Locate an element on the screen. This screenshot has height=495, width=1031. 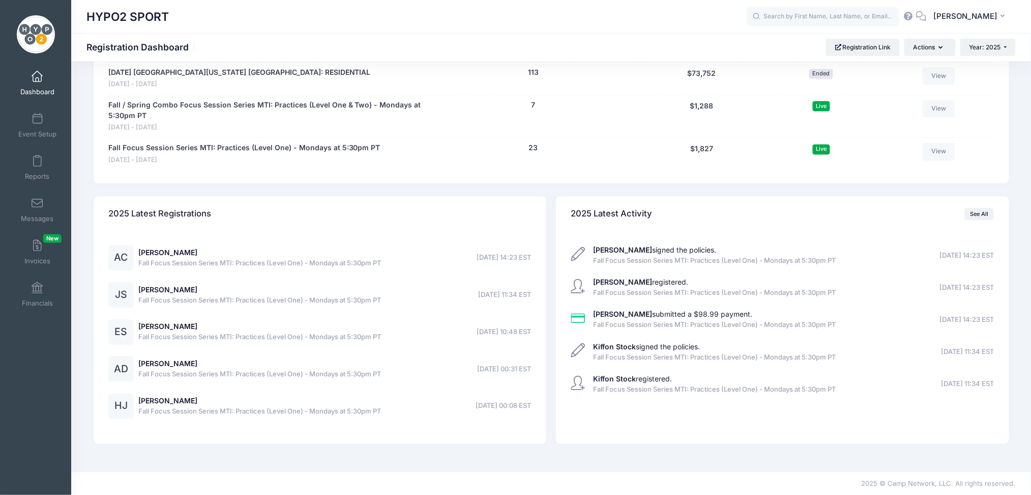
div: JS is located at coordinates (121, 295).